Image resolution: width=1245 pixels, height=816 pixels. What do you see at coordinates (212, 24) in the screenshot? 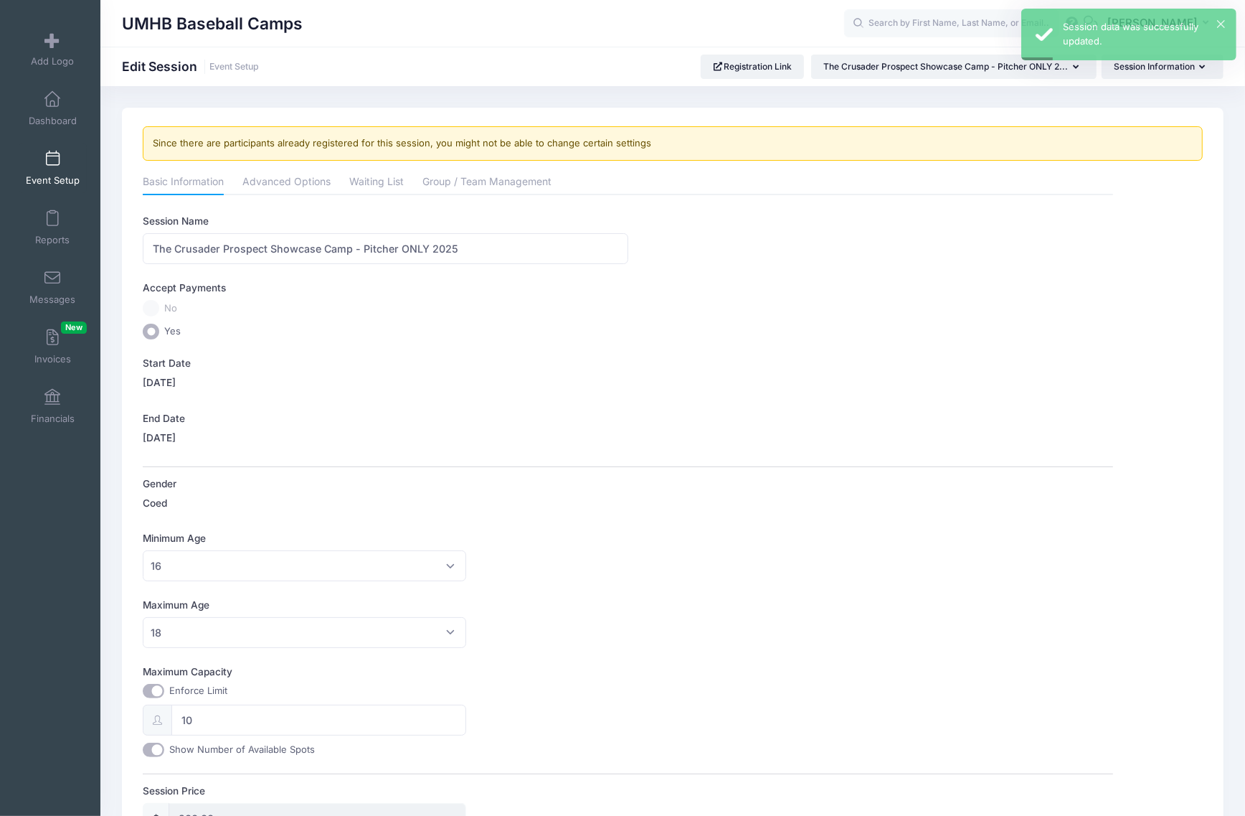
I see `h1: UMHB Baseball Camps` at bounding box center [212, 24].